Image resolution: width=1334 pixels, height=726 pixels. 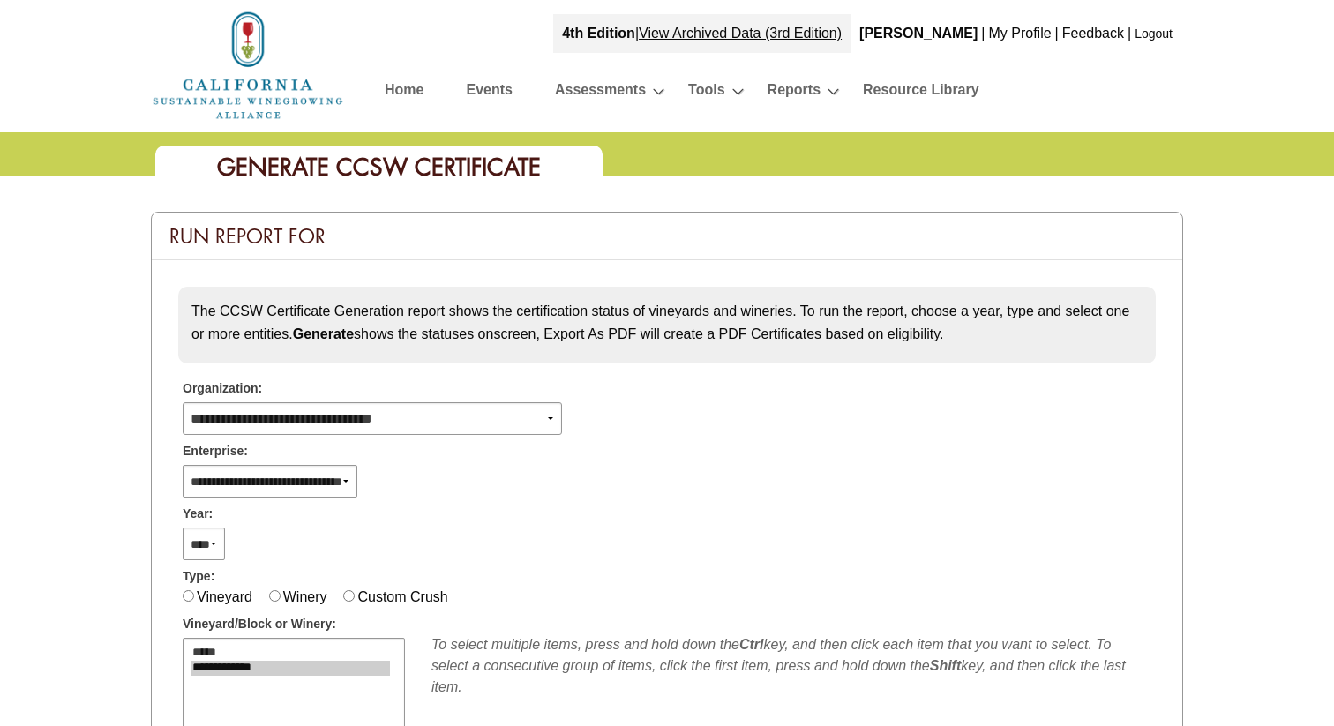 I want to click on b: Ctrl, so click(x=752, y=644).